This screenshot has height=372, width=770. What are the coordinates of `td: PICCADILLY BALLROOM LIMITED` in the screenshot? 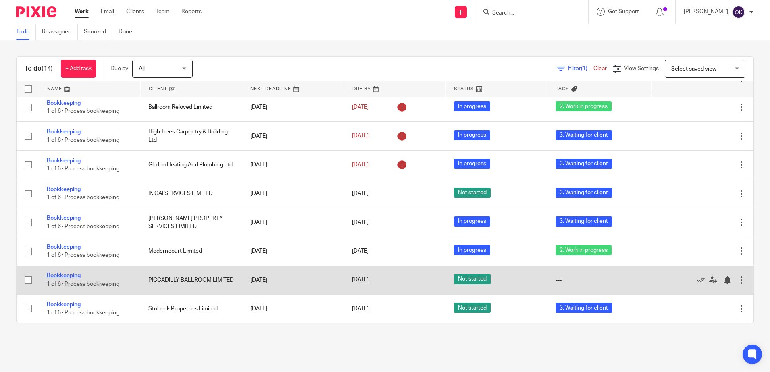 It's located at (191, 280).